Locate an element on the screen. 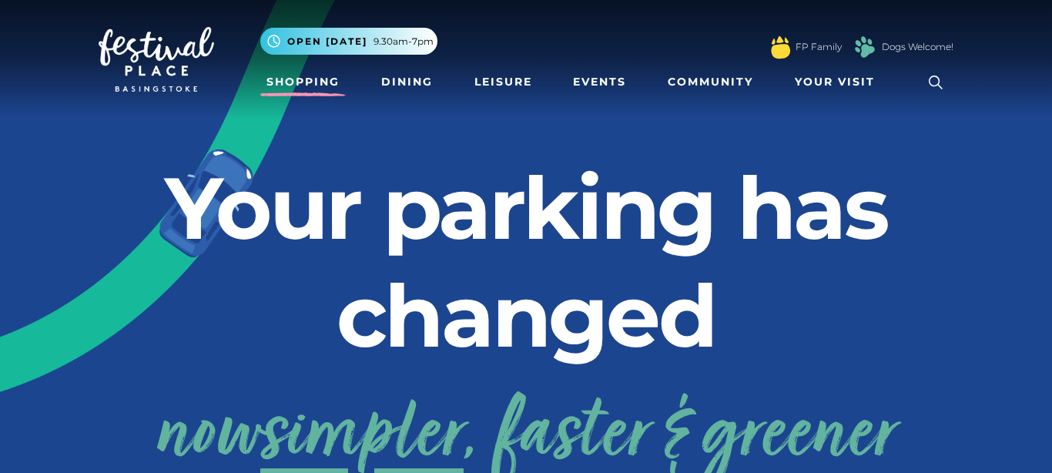 This screenshot has height=473, width=1052. img: Festival Place Logo is located at coordinates (156, 59).